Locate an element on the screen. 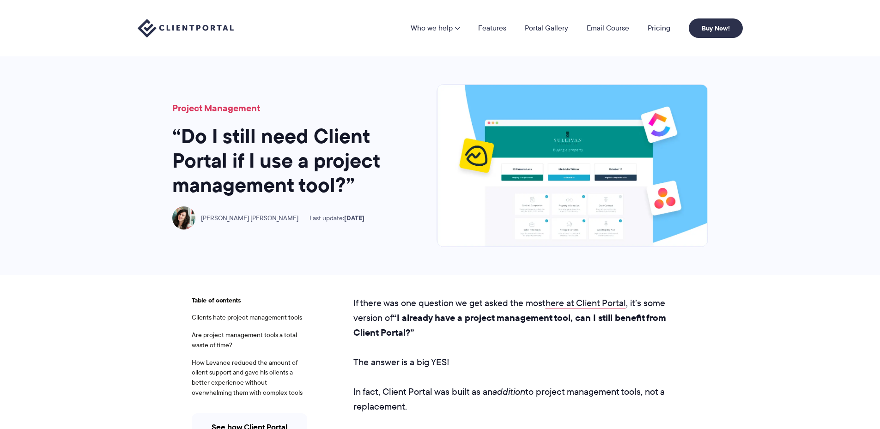 The height and width of the screenshot is (429, 880). em: addition is located at coordinates (508, 392).